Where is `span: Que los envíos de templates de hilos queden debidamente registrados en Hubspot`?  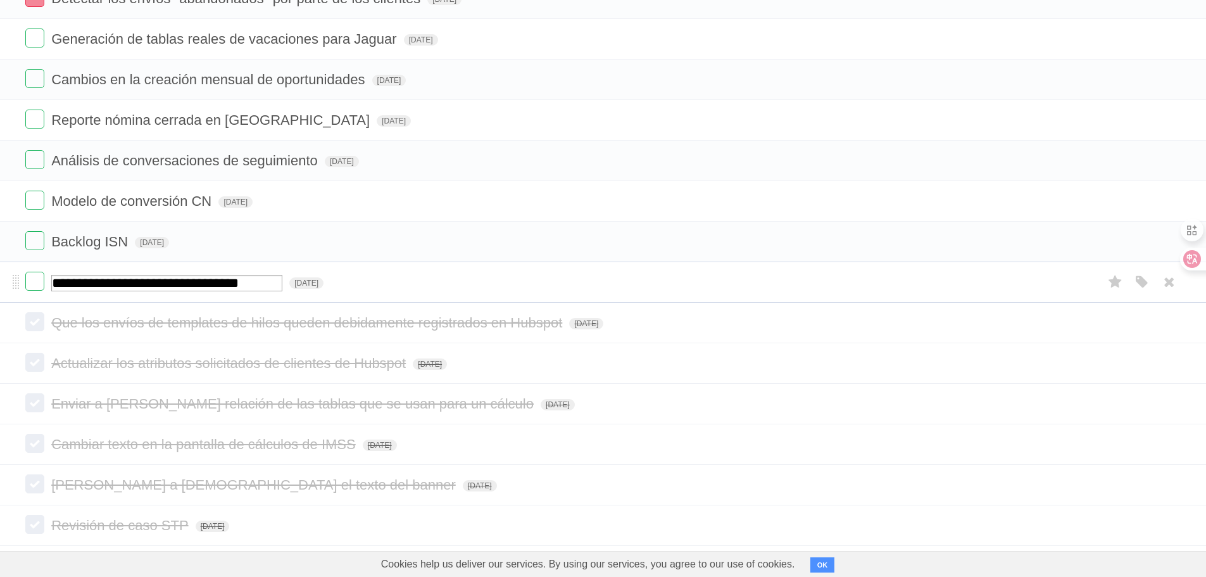
span: Que los envíos de templates de hilos queden debidamente registrados en Hubspot is located at coordinates (308, 322).